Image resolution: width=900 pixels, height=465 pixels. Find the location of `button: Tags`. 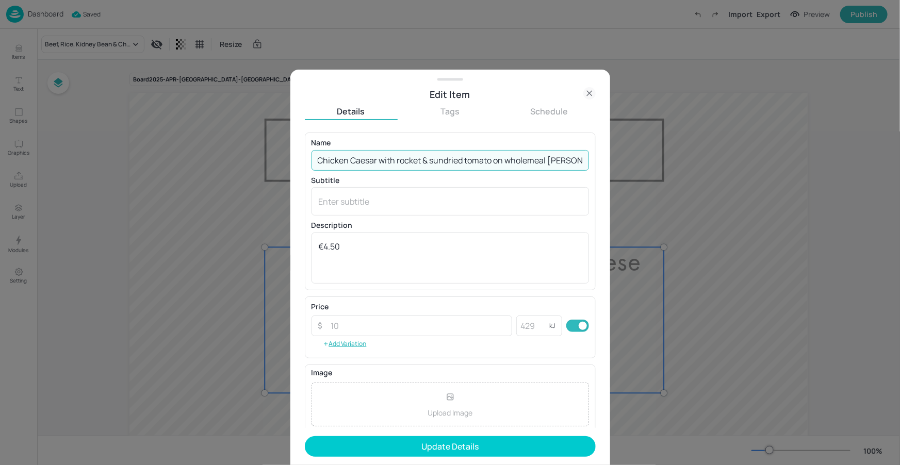

button: Tags is located at coordinates (450, 111).